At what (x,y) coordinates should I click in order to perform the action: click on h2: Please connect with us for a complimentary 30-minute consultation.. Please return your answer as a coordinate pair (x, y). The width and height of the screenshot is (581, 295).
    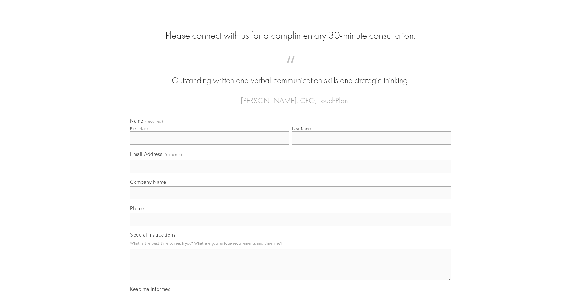
    Looking at the image, I should click on (291, 36).